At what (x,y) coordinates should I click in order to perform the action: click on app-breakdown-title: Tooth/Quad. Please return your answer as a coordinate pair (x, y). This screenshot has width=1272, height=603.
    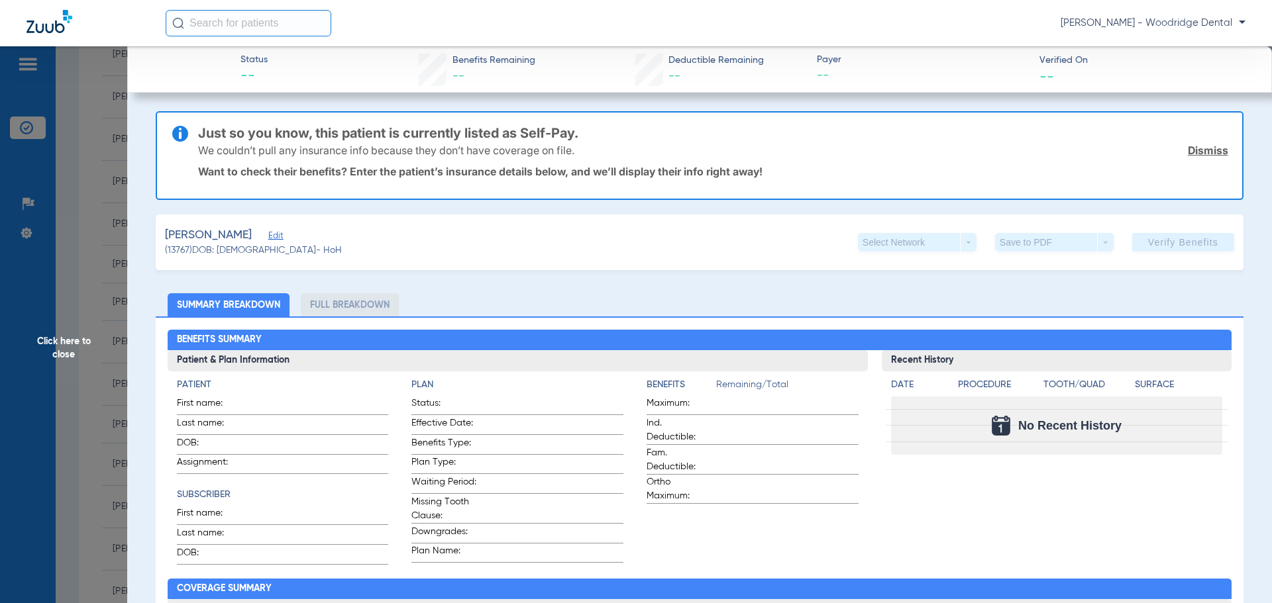
    Looking at the image, I should click on (1087, 387).